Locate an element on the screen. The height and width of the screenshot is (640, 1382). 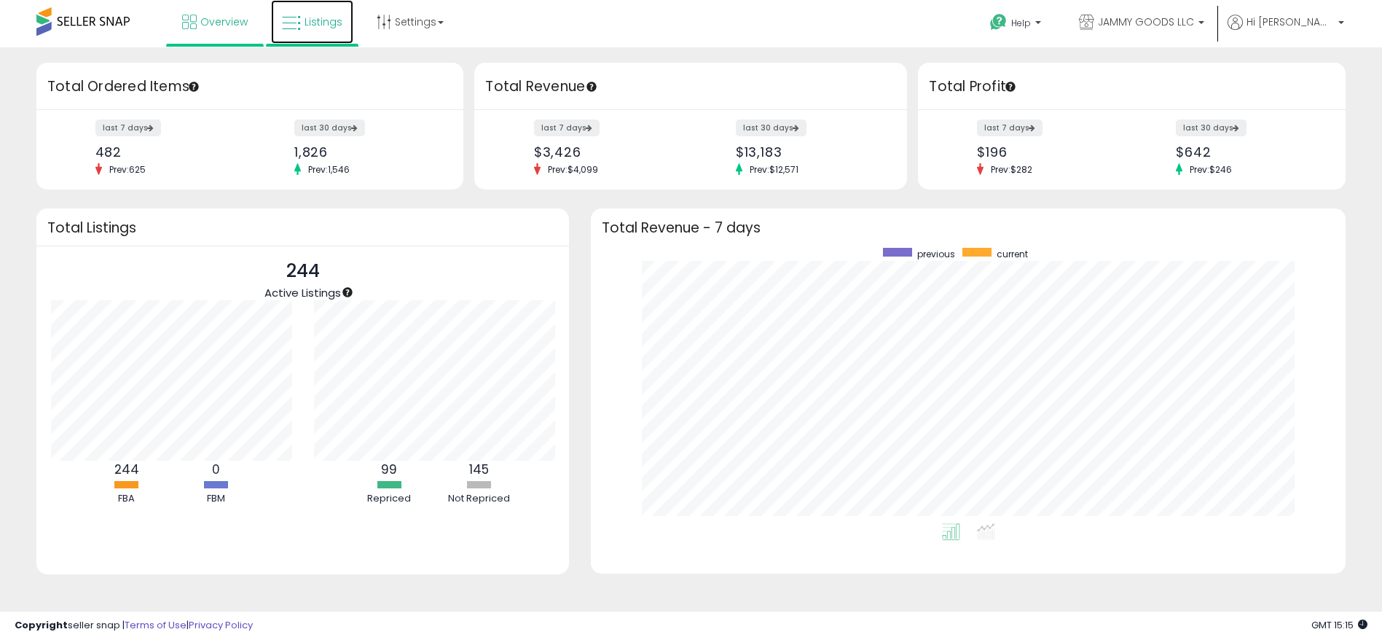
b: 0 is located at coordinates (216, 469).